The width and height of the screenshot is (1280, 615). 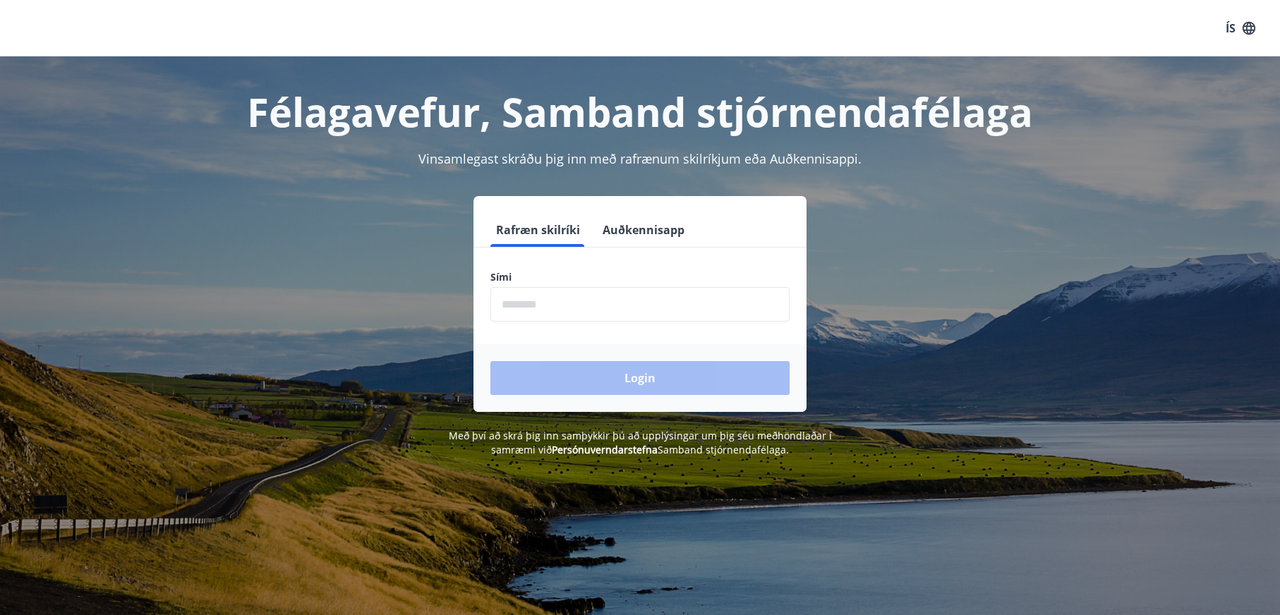 I want to click on button: Rafræn skilríki, so click(x=538, y=230).